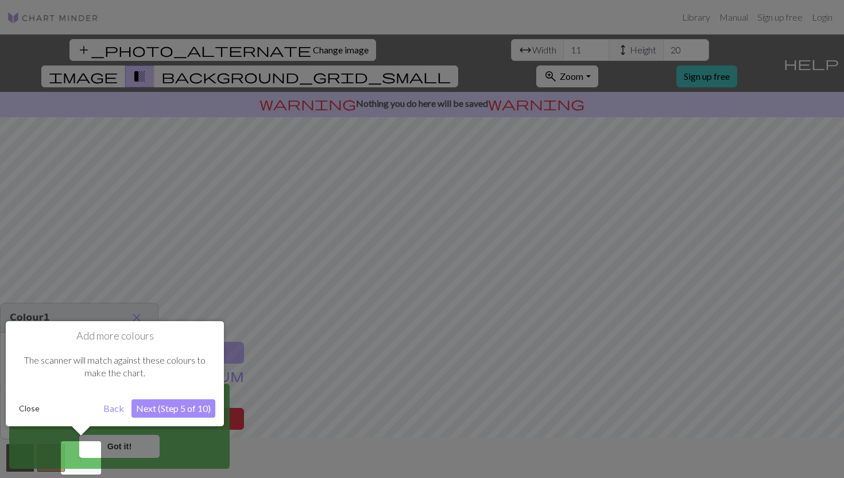 The image size is (844, 478). Describe the element at coordinates (114, 408) in the screenshot. I see `button: Back` at that location.